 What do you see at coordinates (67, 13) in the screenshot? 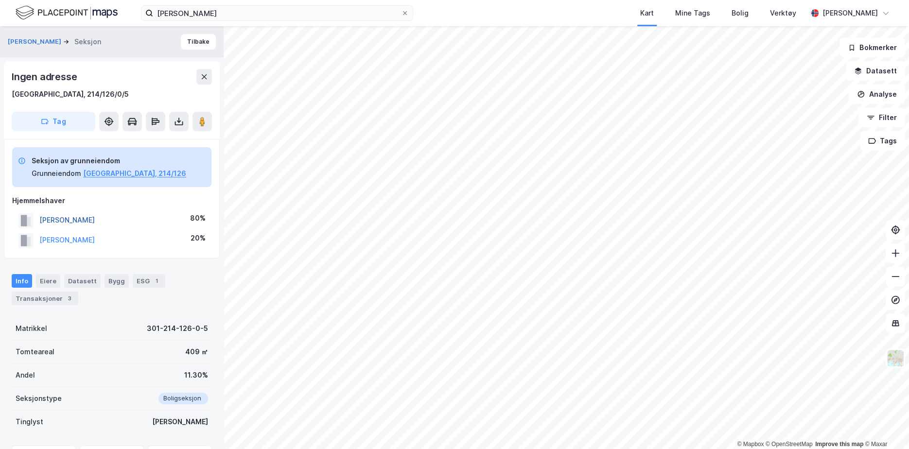
I see `img: logo.f888ab2527a4732fd821a326f86c7f29.svg` at bounding box center [67, 13].